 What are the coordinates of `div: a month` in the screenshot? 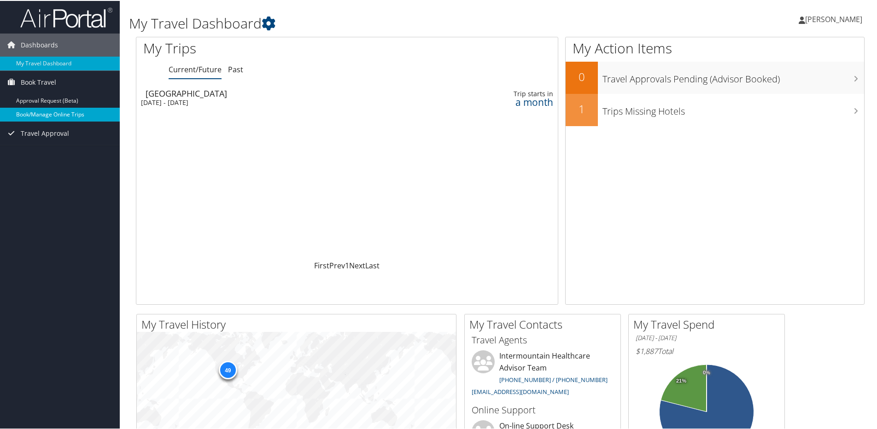 It's located at (505, 101).